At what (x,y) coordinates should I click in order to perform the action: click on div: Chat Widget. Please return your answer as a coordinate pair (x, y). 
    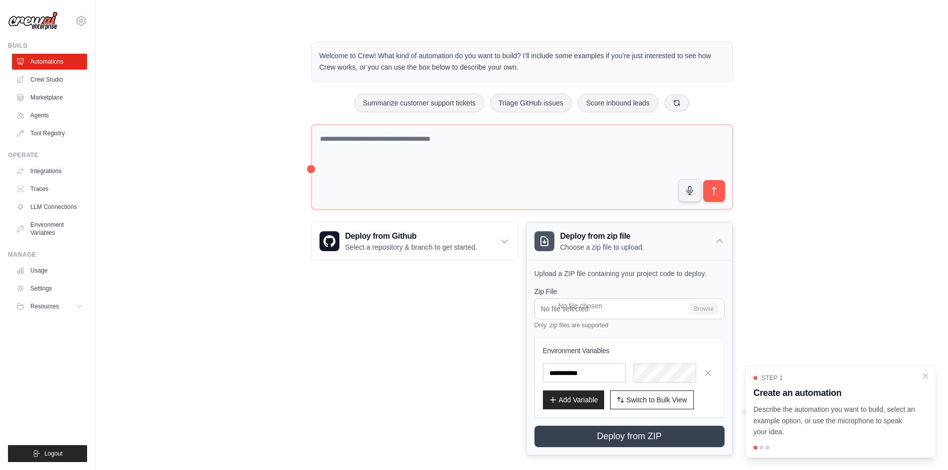
    Looking at the image, I should click on (923, 446).